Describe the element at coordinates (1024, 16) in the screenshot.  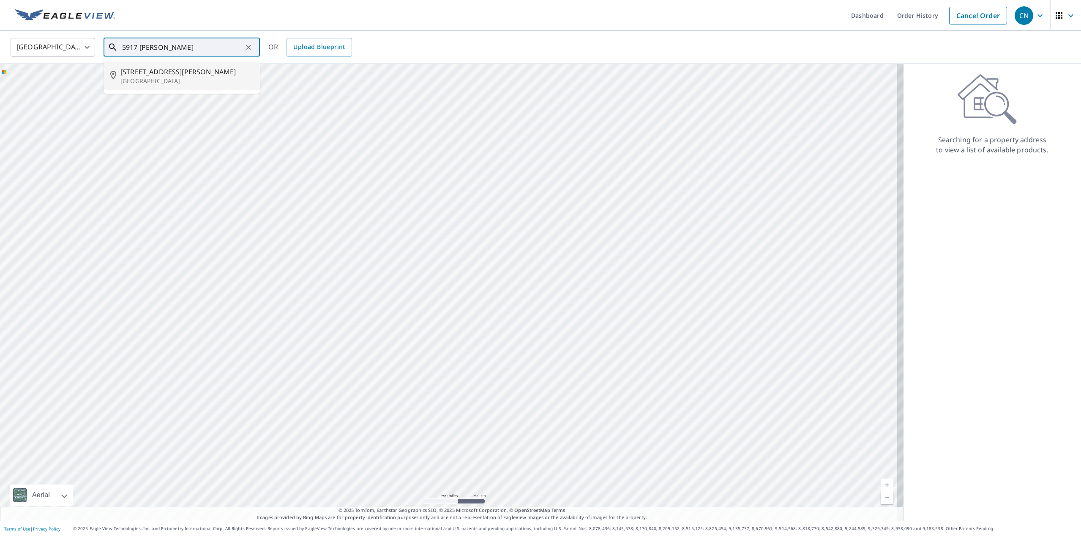
I see `div: CN` at that location.